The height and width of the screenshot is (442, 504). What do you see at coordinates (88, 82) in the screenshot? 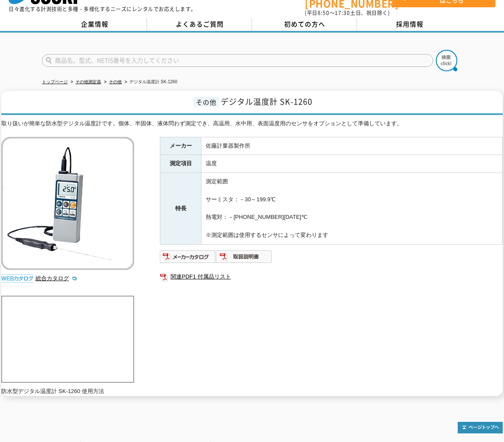
I see `a: その他測定器` at bounding box center [88, 82].